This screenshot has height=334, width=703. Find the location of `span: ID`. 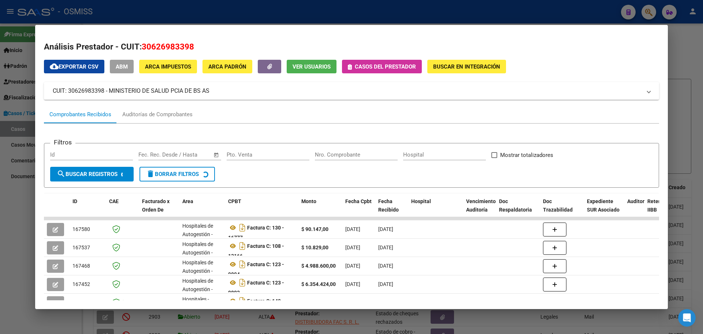

span: ID is located at coordinates (75, 201).